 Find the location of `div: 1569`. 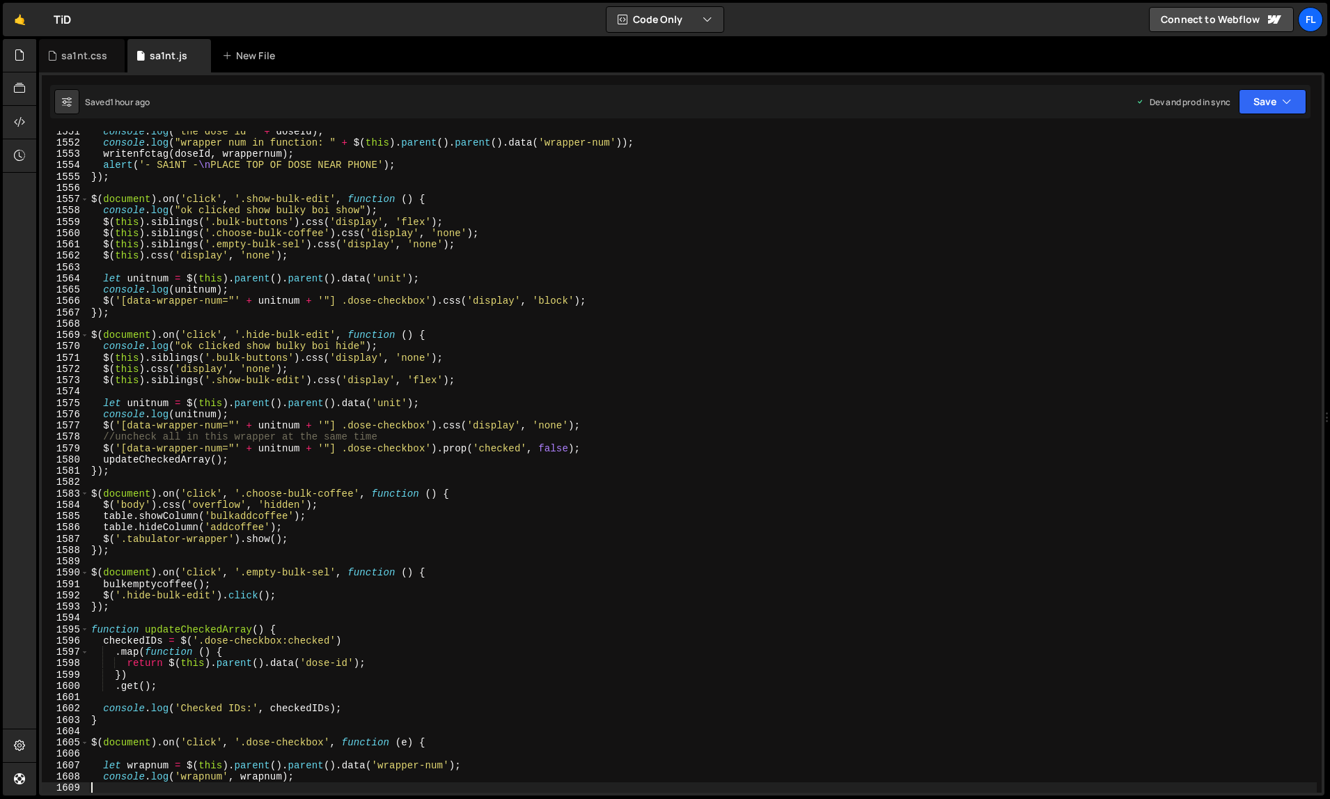

div: 1569 is located at coordinates (65, 335).